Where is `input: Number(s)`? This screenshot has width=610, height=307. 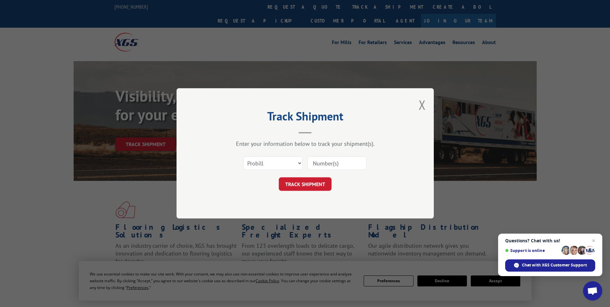
input: Number(s) is located at coordinates (337, 163).